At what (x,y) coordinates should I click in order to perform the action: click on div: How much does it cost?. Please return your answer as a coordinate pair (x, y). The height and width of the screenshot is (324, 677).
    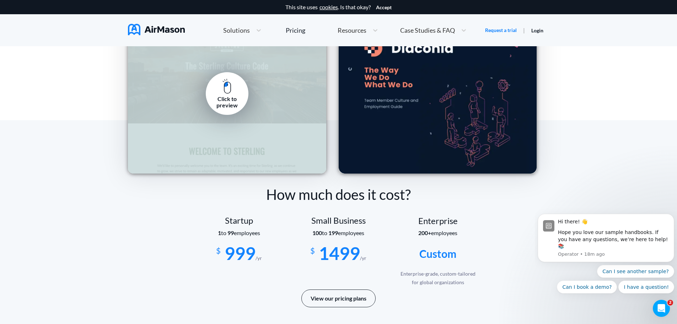
    Looking at the image, I should click on (339, 195).